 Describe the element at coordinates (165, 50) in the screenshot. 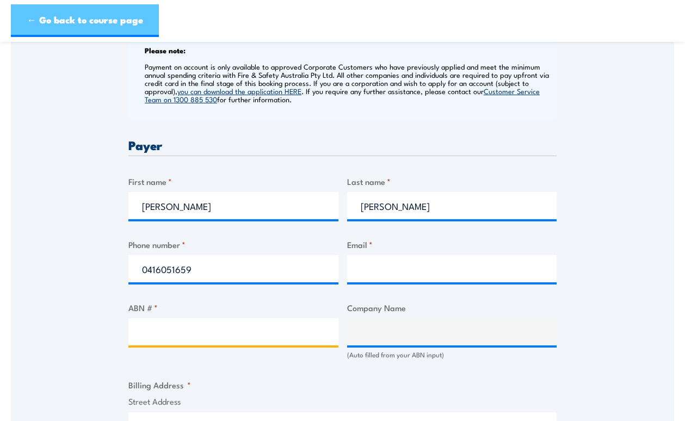

I see `b: Please note:` at that location.